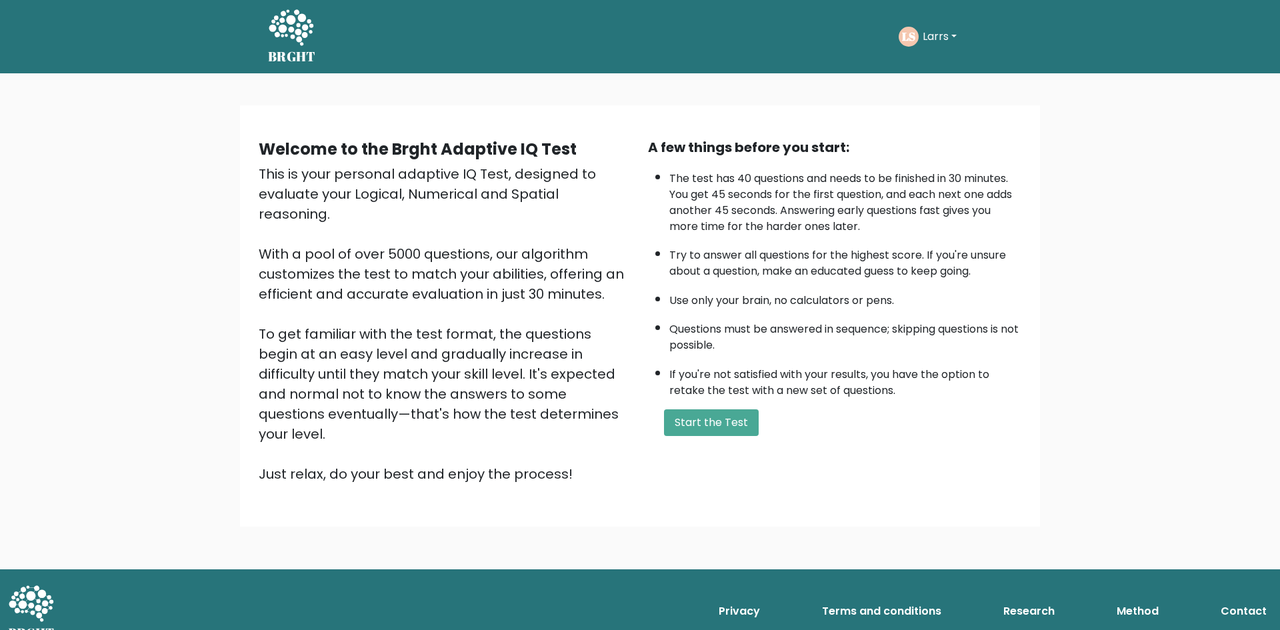  What do you see at coordinates (1244, 612) in the screenshot?
I see `a: Contact` at bounding box center [1244, 612].